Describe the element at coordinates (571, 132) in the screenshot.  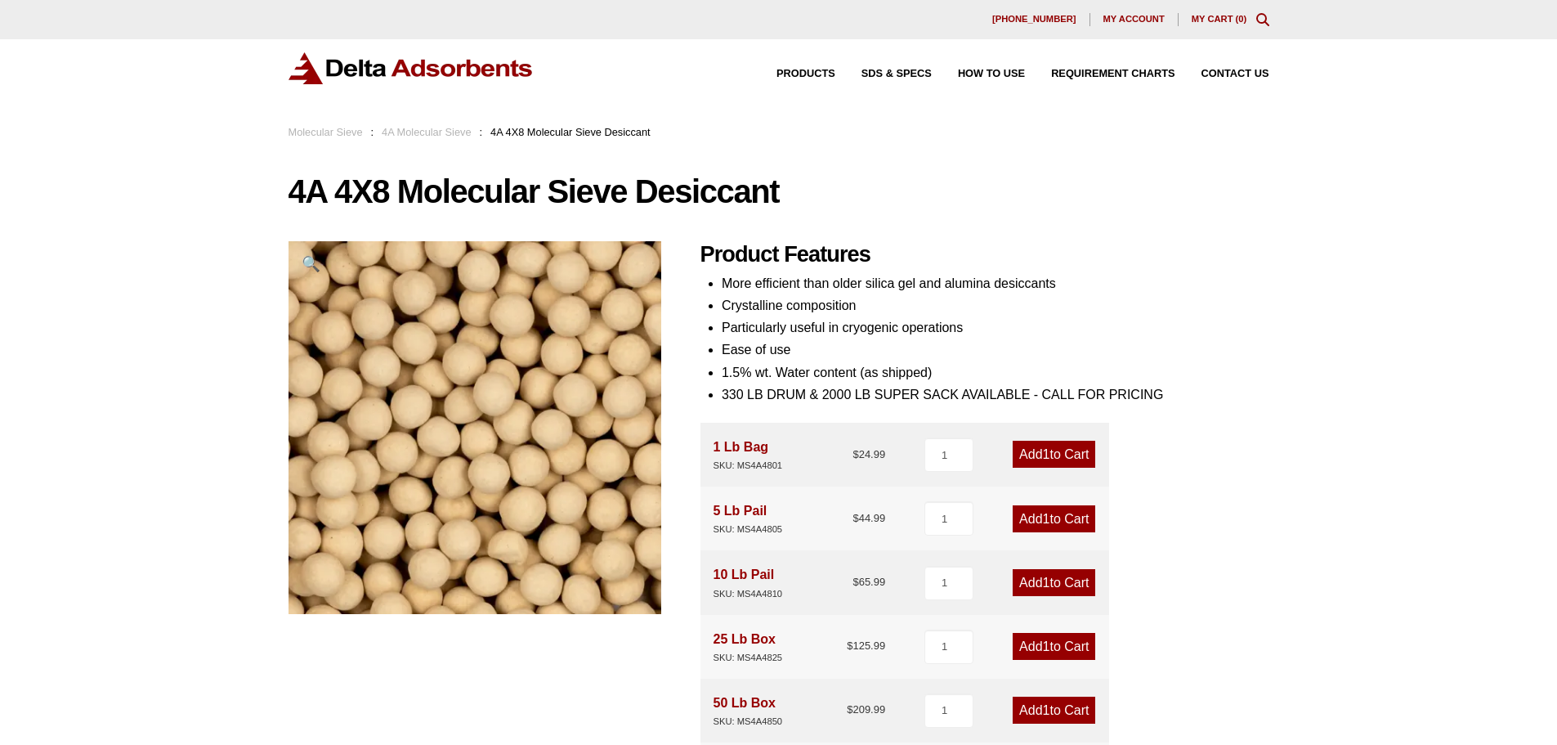
I see `span: 4A 4X8 Molecular Sieve Desiccant` at that location.